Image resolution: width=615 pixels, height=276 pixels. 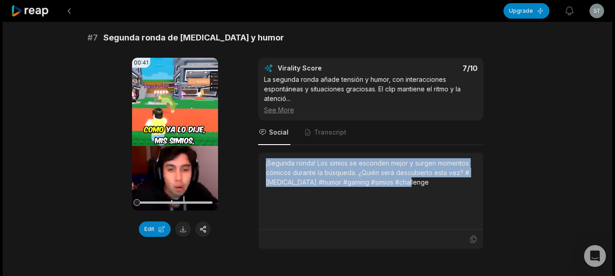 What do you see at coordinates (371, 95) in the screenshot?
I see `div: La segunda ronda añade tensión y humor, con interacciones espontáneas y situaciones graciosas. El...` at bounding box center [371, 95].